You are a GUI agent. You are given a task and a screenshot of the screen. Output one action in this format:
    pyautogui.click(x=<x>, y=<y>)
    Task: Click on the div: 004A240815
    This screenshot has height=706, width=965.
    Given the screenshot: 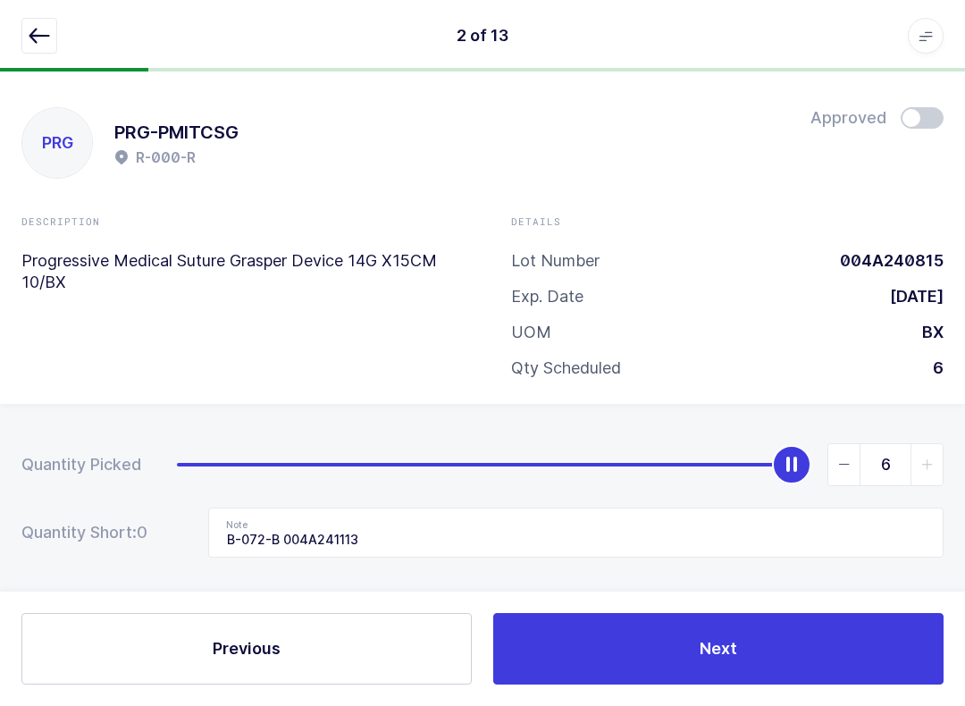 What is the action you would take?
    pyautogui.click(x=885, y=261)
    